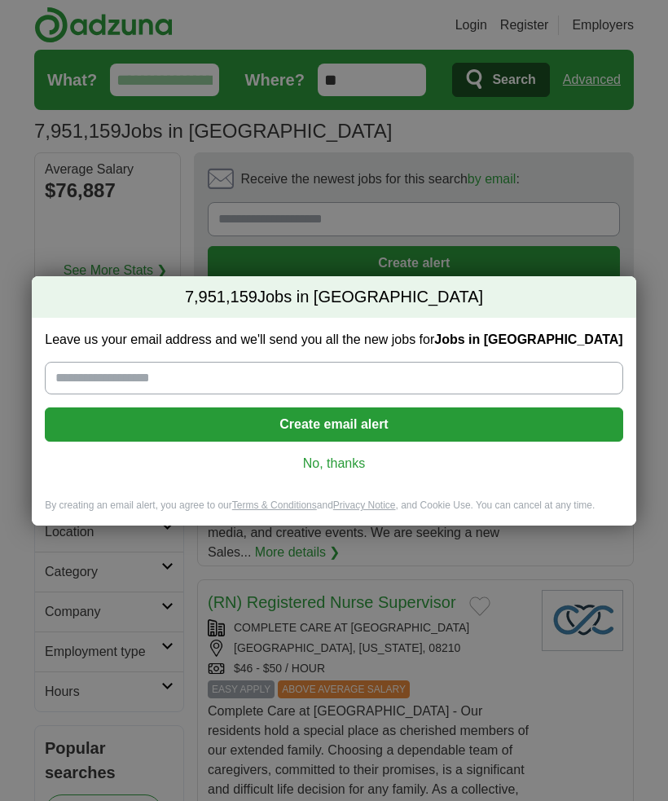 This screenshot has width=668, height=801. What do you see at coordinates (333, 463) in the screenshot?
I see `a: No, thanks` at bounding box center [333, 463].